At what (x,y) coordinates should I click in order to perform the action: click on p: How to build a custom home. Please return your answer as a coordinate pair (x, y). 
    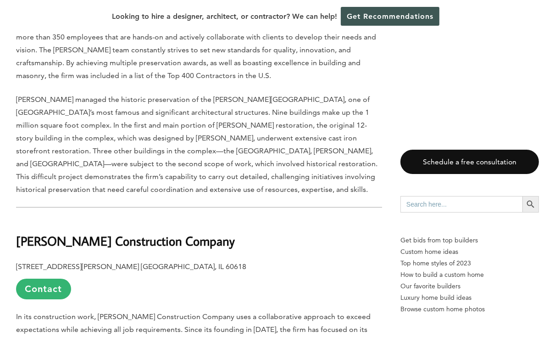
    Looking at the image, I should click on (470, 274).